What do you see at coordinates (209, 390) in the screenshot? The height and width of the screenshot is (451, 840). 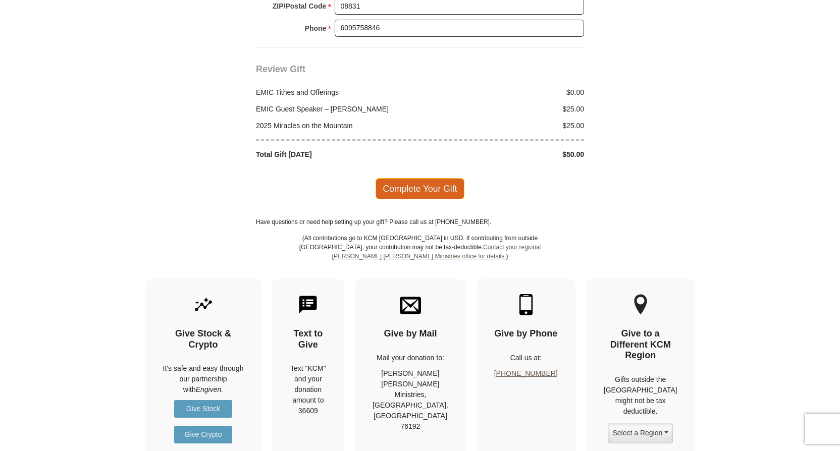 I see `i: Engiven.` at bounding box center [209, 390].